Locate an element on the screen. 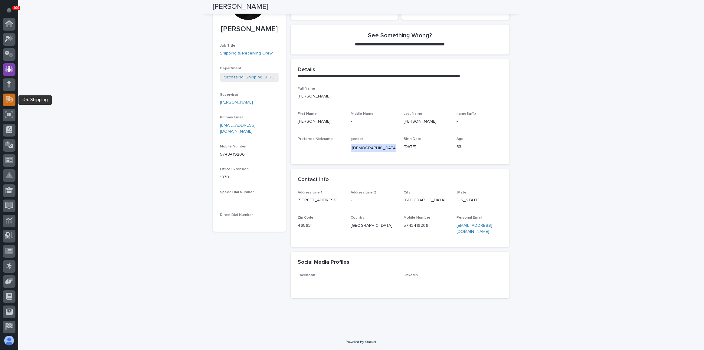 Image resolution: width=704 pixels, height=350 pixels. p: 1870 is located at coordinates (249, 177).